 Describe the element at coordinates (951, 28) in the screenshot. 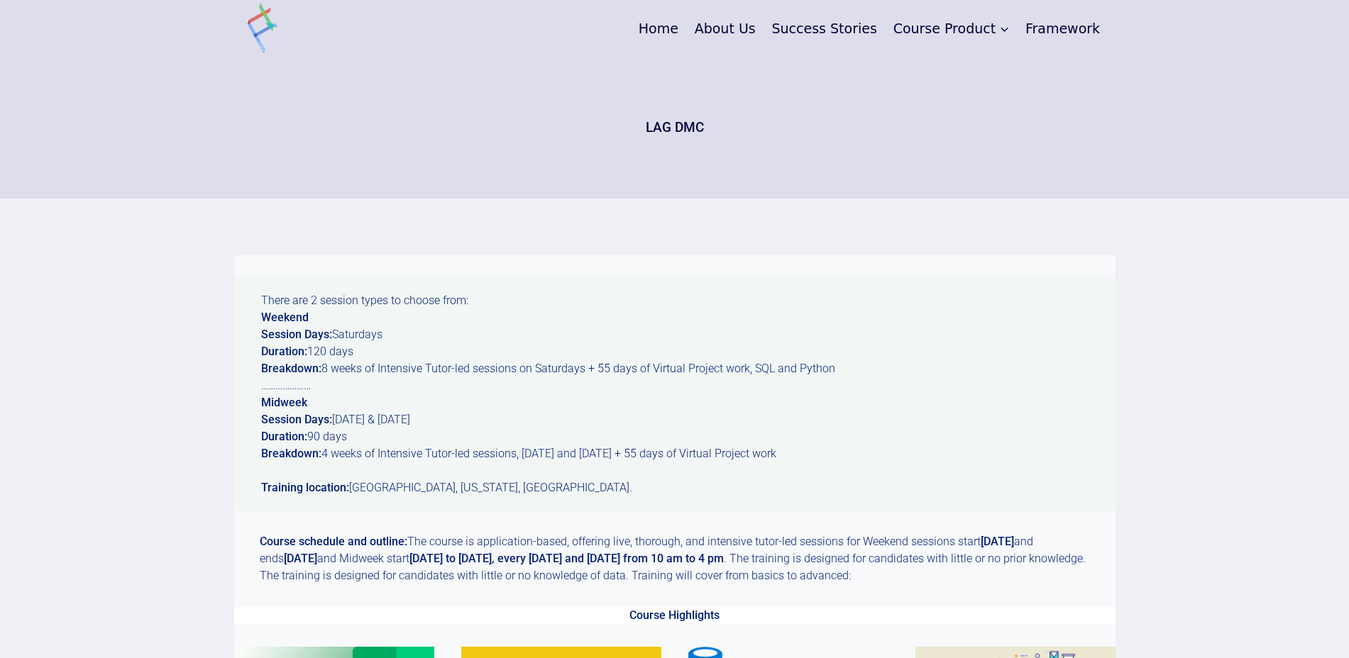

I see `span: Course Product` at that location.